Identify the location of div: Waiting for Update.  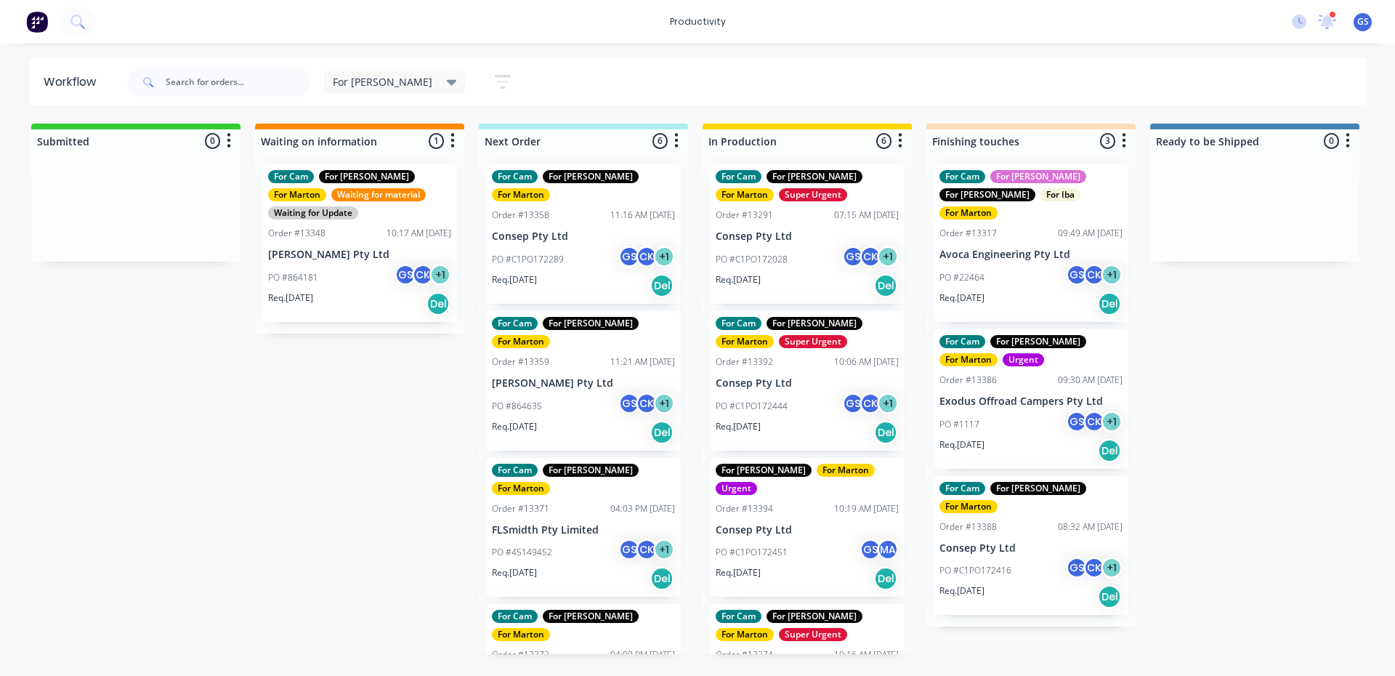
(313, 213).